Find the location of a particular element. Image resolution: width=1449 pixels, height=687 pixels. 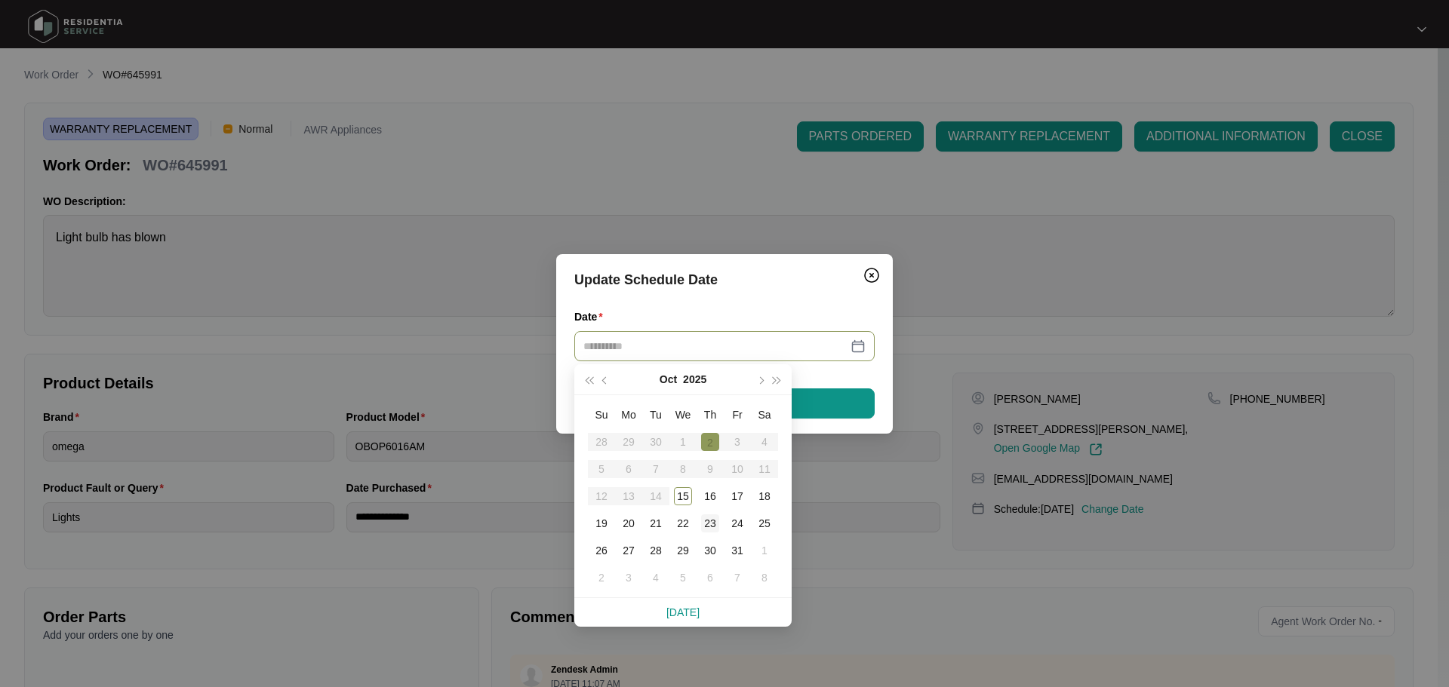

div: 29 is located at coordinates (683, 551).